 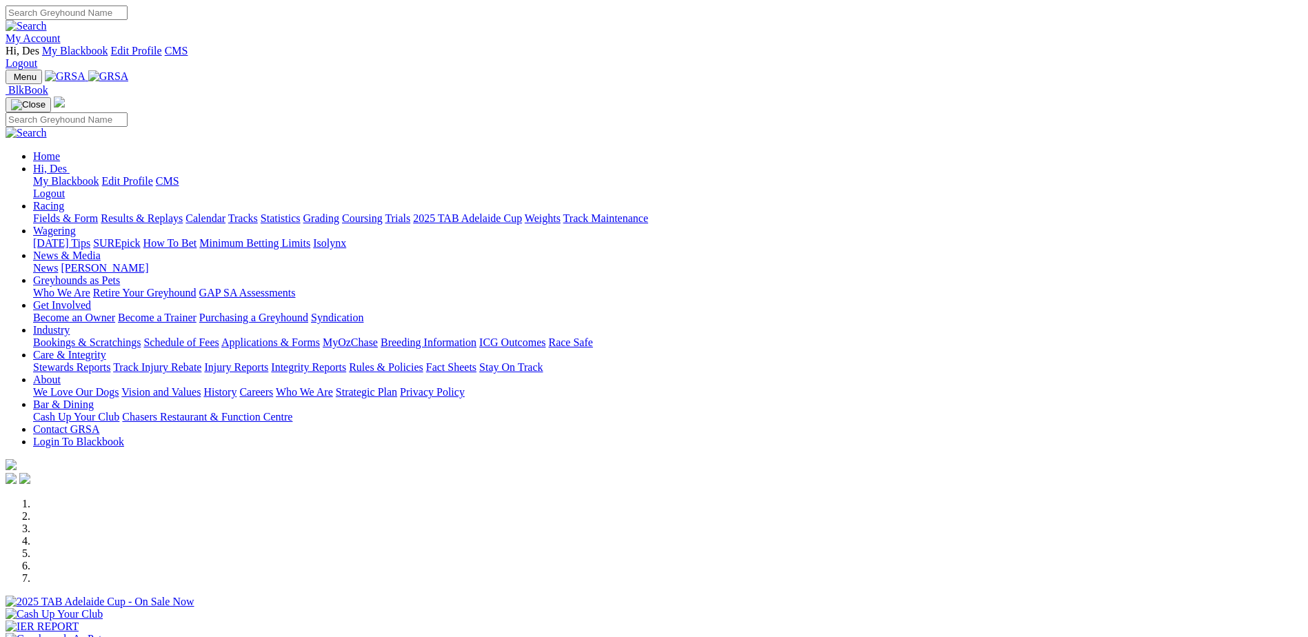 I want to click on span: BlkBook, so click(x=28, y=90).